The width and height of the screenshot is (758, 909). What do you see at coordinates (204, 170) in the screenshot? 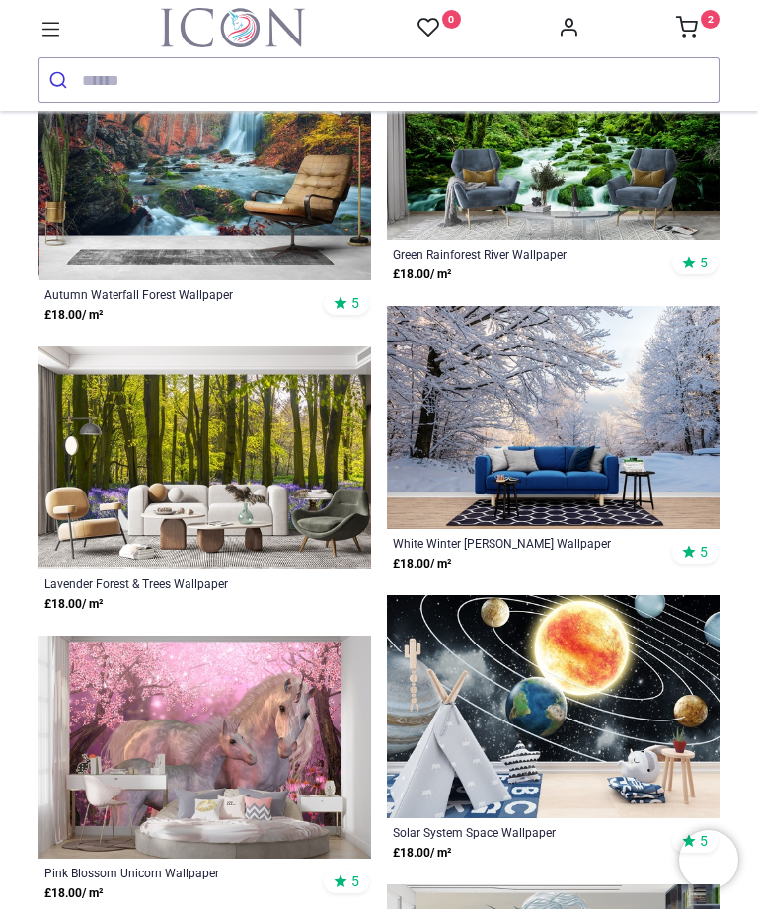
I see `img: Autumn Waterfall Forest Wall Mural Wallpaper` at bounding box center [204, 170].